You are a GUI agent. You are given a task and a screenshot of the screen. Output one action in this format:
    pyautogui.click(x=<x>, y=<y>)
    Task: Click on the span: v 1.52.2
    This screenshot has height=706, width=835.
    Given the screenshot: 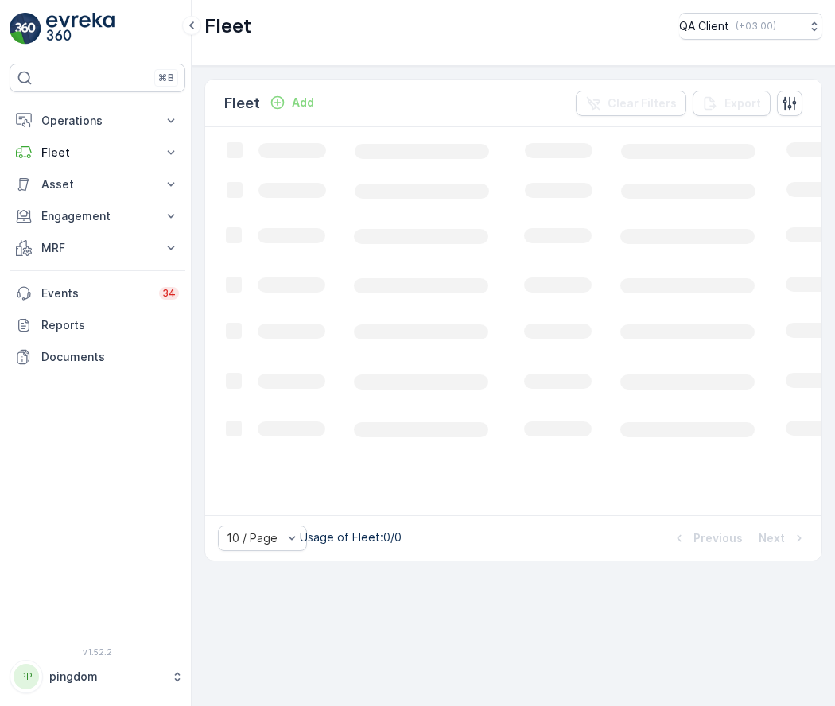 What is the action you would take?
    pyautogui.click(x=97, y=652)
    